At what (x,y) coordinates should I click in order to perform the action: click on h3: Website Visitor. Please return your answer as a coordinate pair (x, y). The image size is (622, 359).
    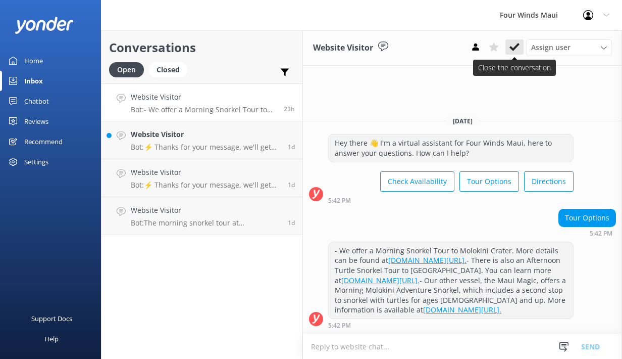
    Looking at the image, I should click on (343, 48).